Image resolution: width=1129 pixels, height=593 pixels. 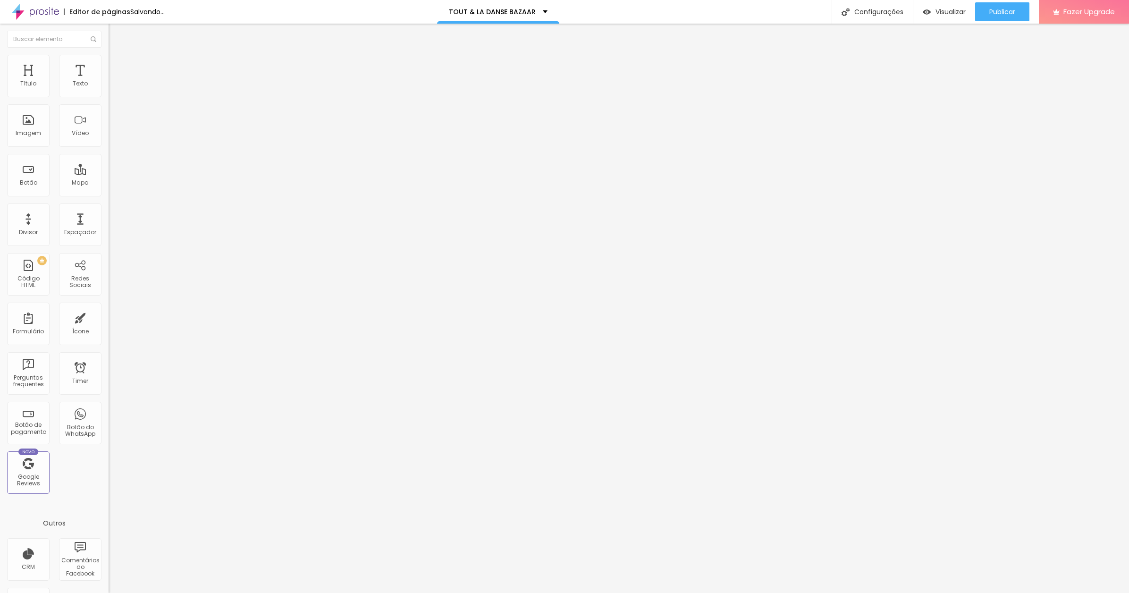 I want to click on div: Texto, so click(x=80, y=84).